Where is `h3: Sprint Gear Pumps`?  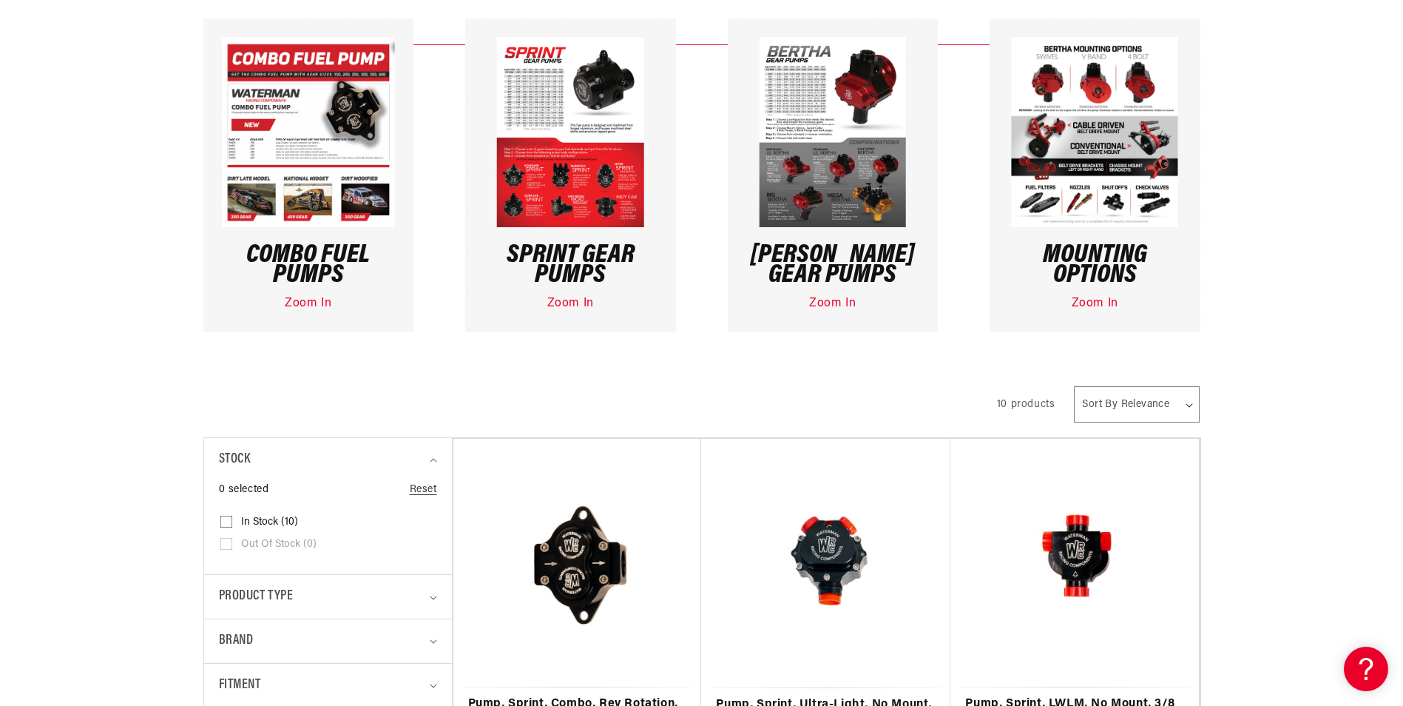 h3: Sprint Gear Pumps is located at coordinates (570, 266).